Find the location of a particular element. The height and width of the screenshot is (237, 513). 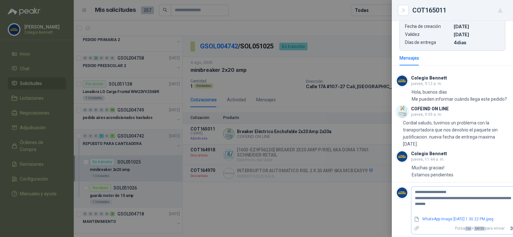

span: jueves, 9:59 a. m. is located at coordinates (426, 114).